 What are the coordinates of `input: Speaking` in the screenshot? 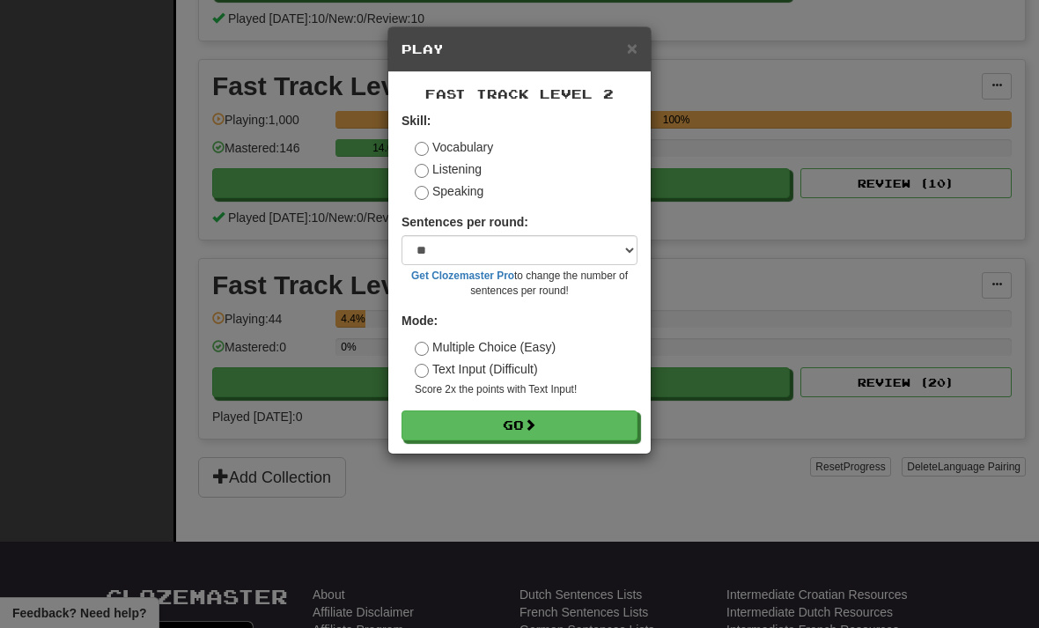 It's located at (422, 193).